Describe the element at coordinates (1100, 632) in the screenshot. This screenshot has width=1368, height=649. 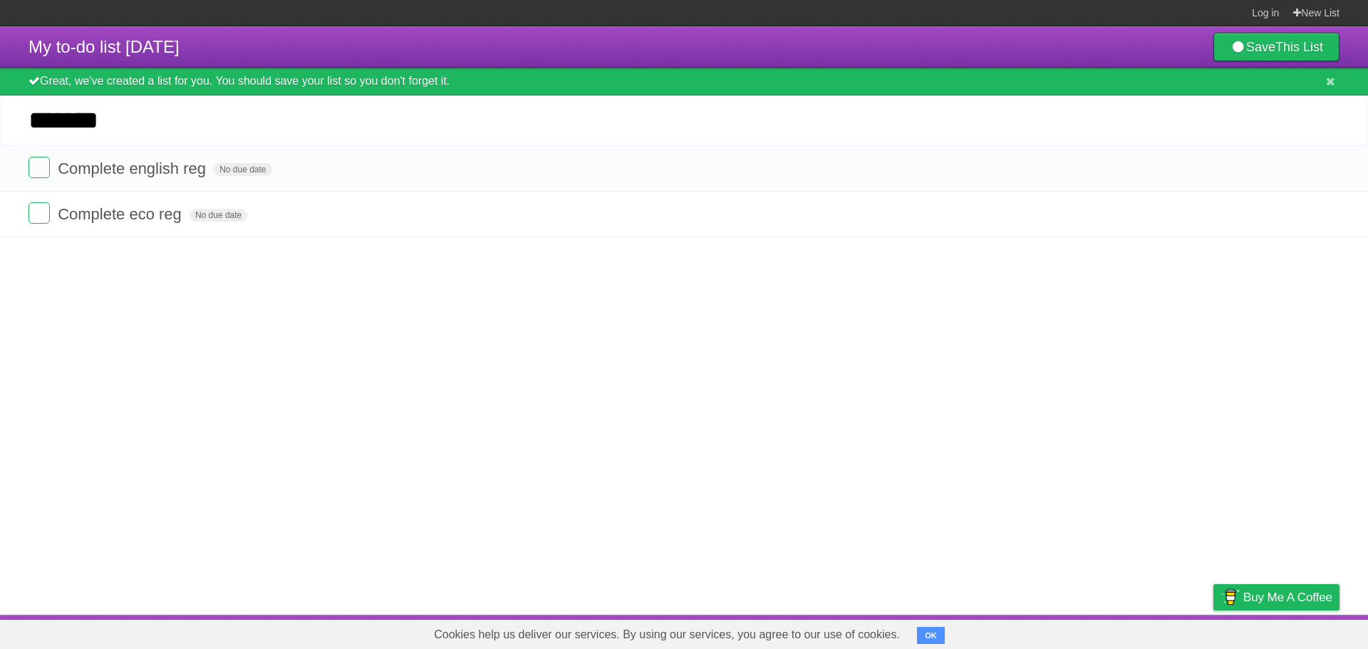
I see `a: Developers` at that location.